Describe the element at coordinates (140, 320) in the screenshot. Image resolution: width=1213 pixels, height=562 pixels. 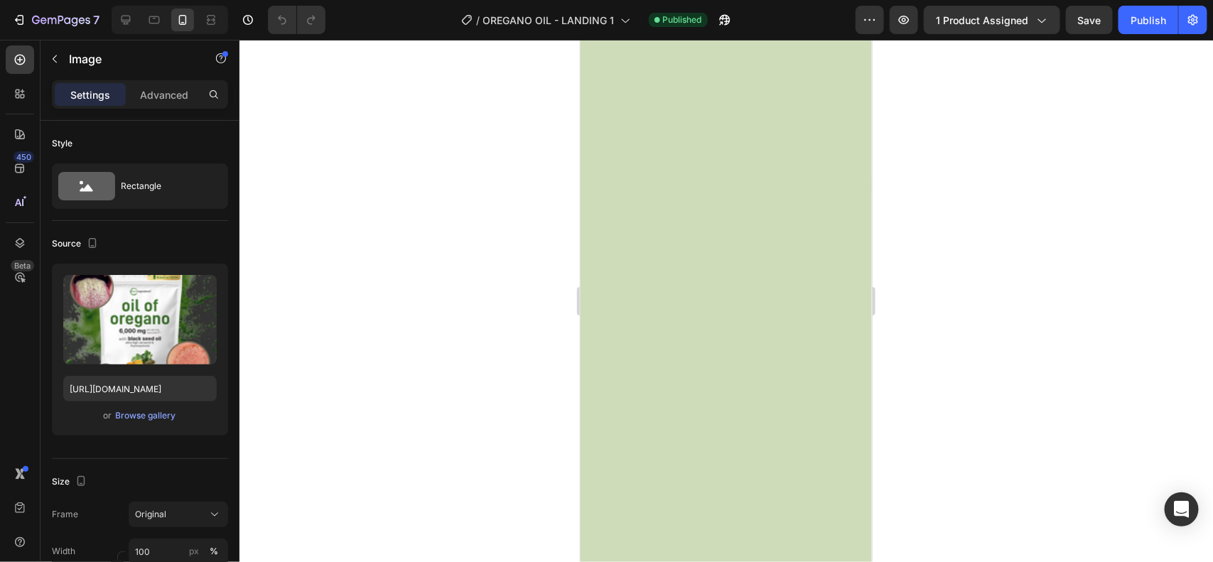
I see `img: preview-image` at that location.